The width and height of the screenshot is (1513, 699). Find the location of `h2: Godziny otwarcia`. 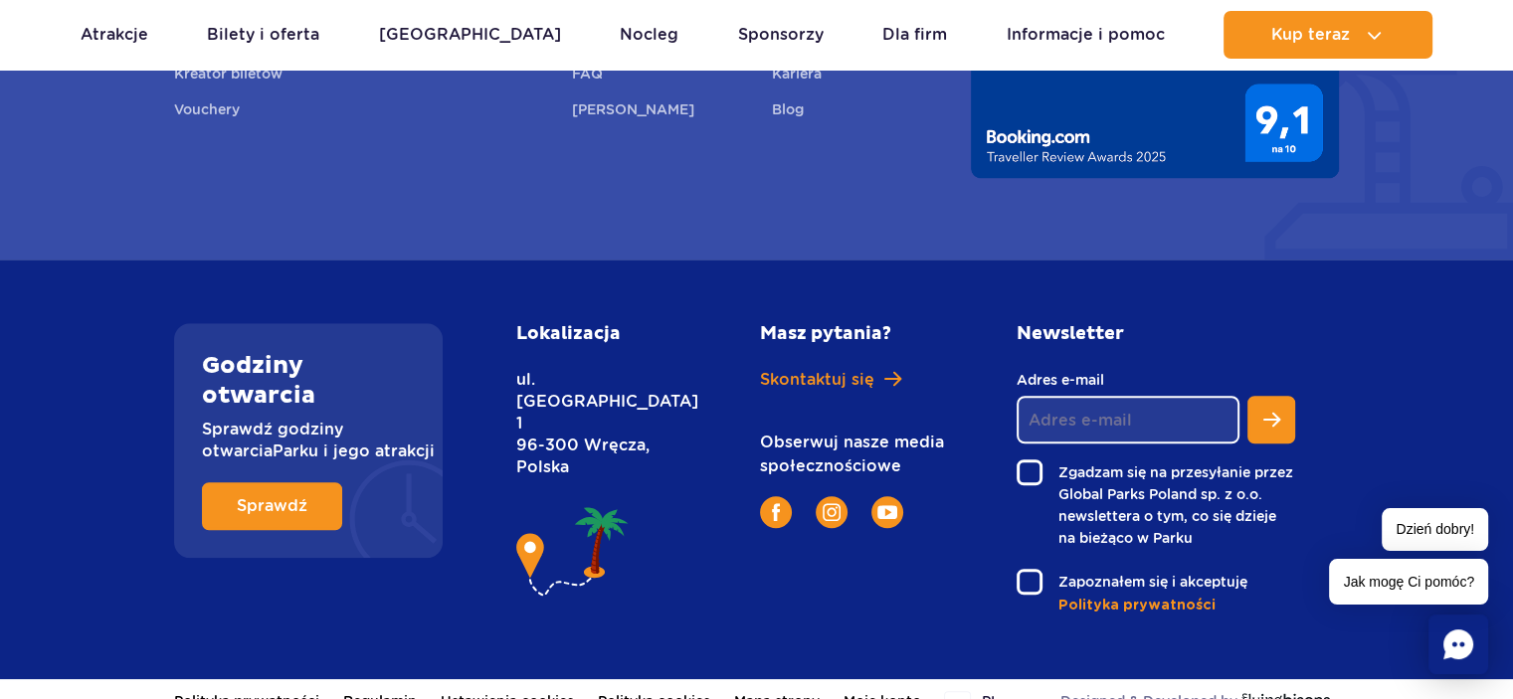

h2: Godziny otwarcia is located at coordinates (308, 381).